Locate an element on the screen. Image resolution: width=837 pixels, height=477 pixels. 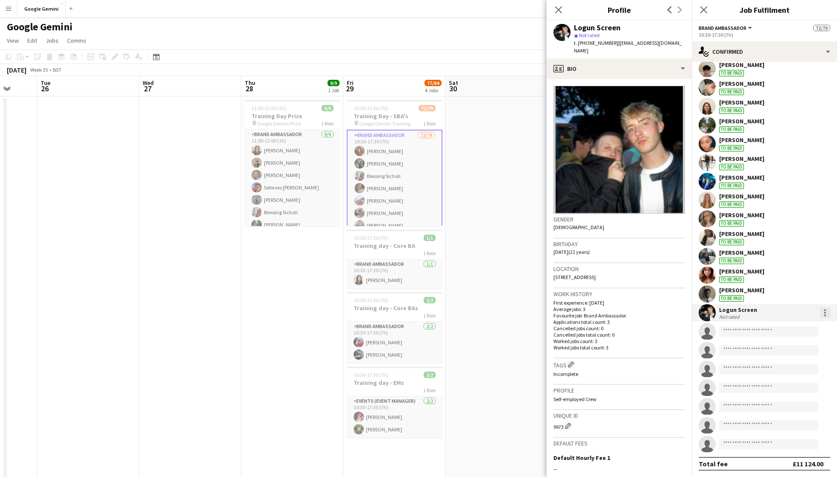
h3: Training Day - SBA's is located at coordinates (394, 116).